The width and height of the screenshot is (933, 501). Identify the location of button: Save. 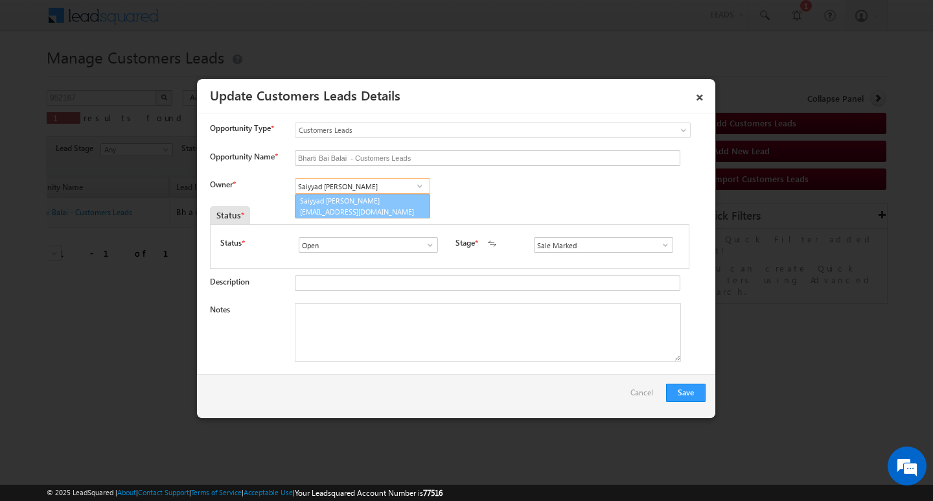
(685, 393).